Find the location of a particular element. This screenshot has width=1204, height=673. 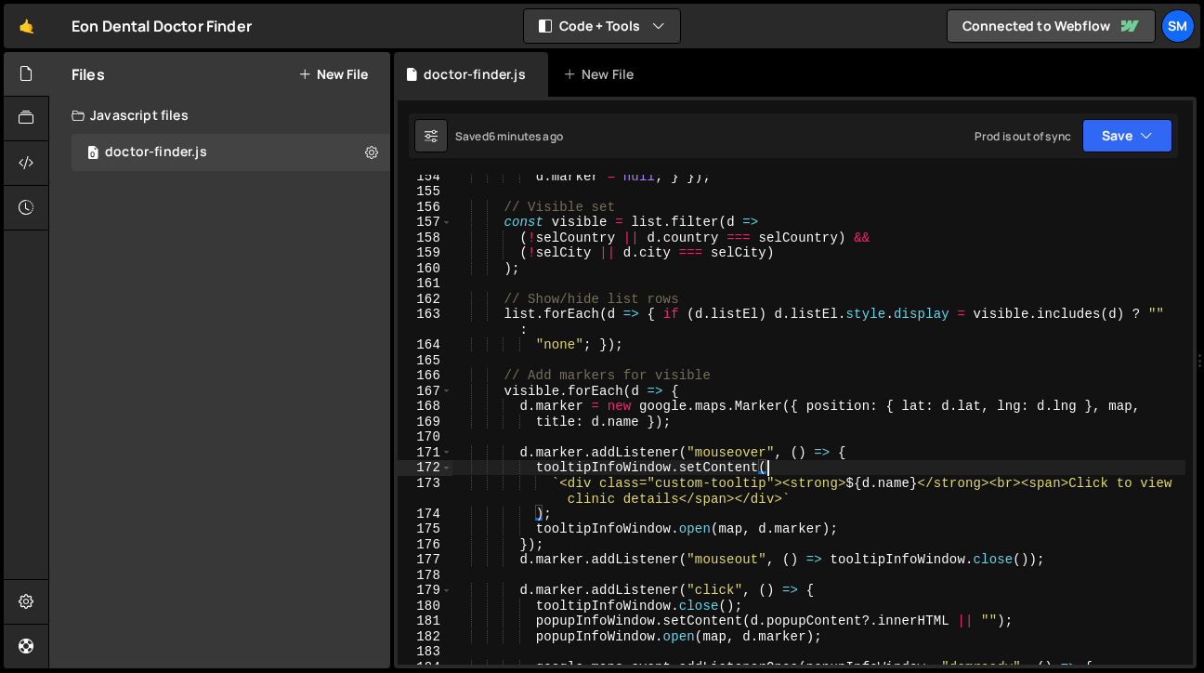

a: Sm is located at coordinates (1178, 26).